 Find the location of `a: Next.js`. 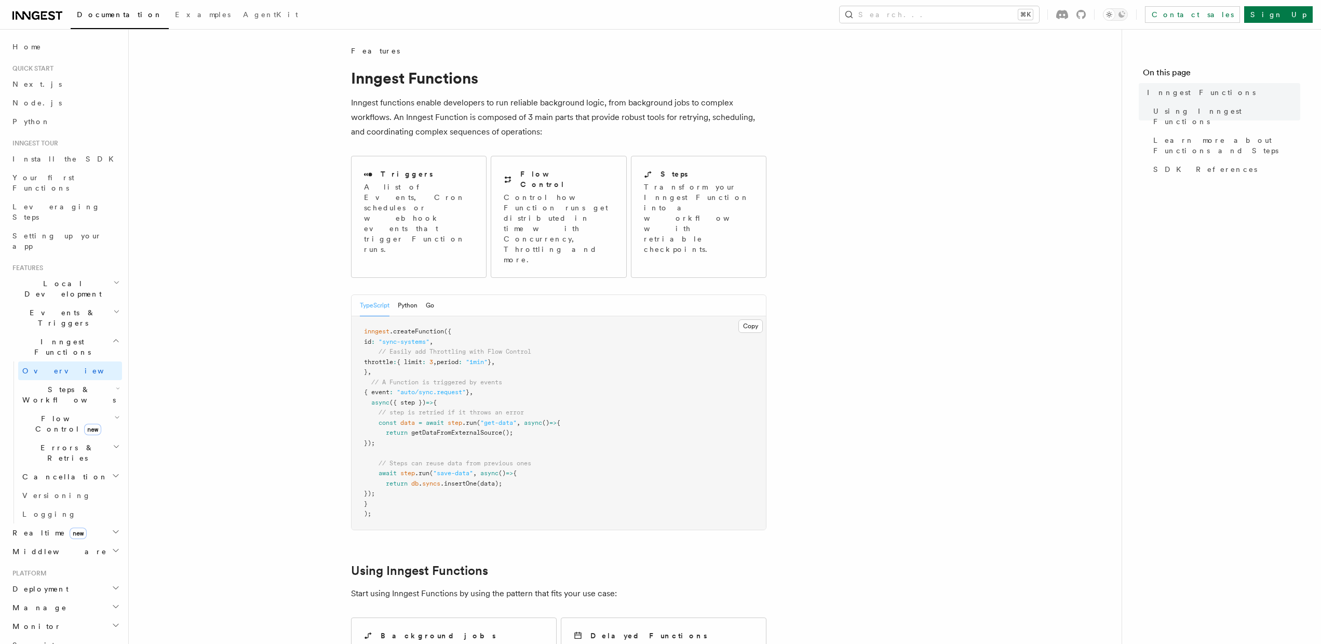

a: Next.js is located at coordinates (65, 84).